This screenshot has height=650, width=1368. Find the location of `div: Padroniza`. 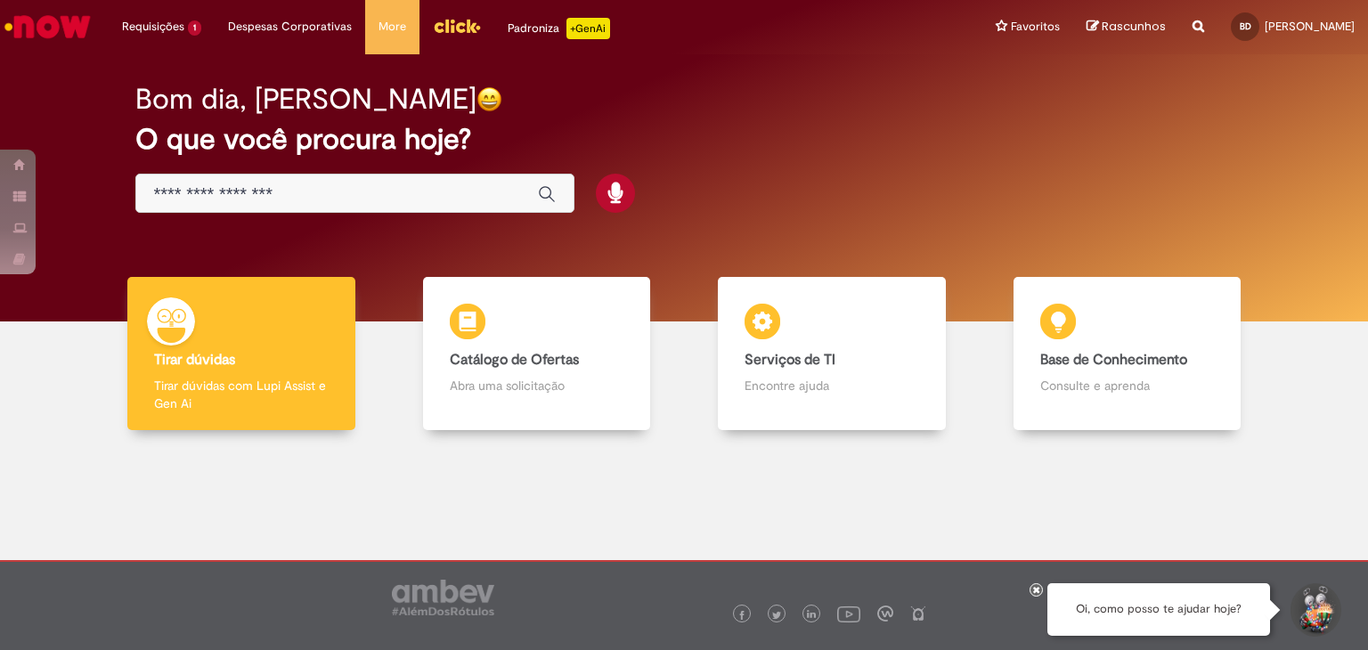

div: Padroniza is located at coordinates (558, 28).